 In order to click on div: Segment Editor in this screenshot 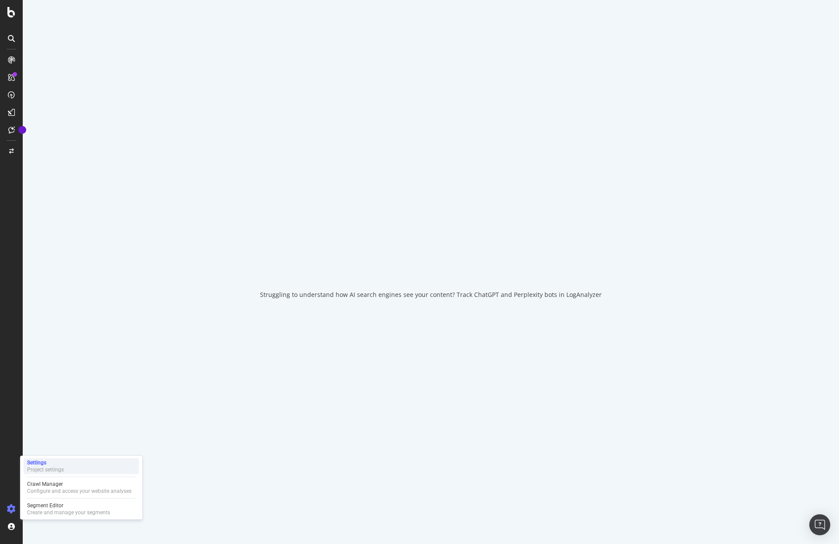, I will do `click(69, 505)`.